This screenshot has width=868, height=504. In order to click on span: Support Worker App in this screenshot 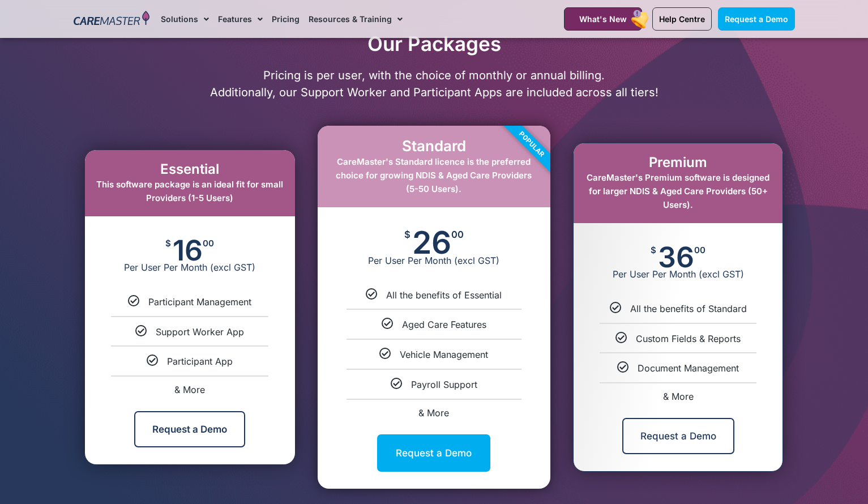, I will do `click(200, 332)`.